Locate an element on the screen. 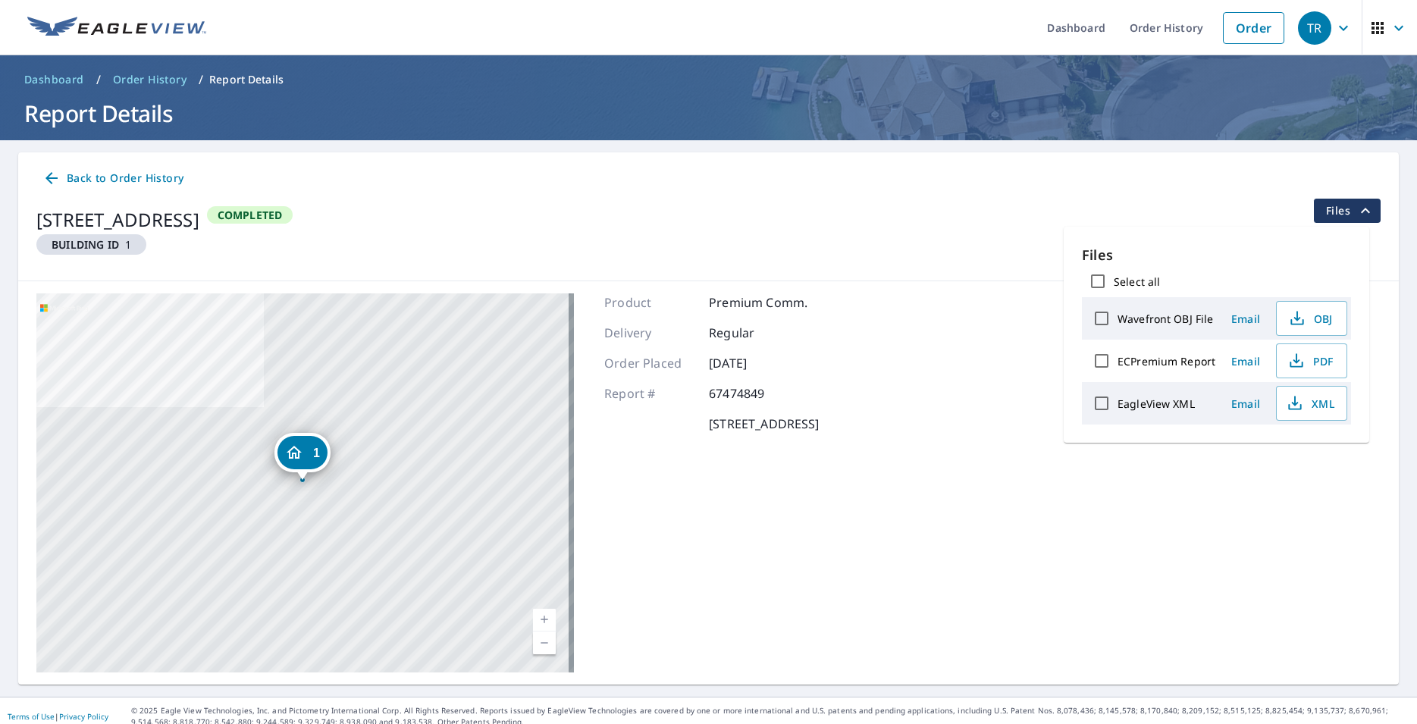 This screenshot has height=724, width=1417. p: Product is located at coordinates (650, 303).